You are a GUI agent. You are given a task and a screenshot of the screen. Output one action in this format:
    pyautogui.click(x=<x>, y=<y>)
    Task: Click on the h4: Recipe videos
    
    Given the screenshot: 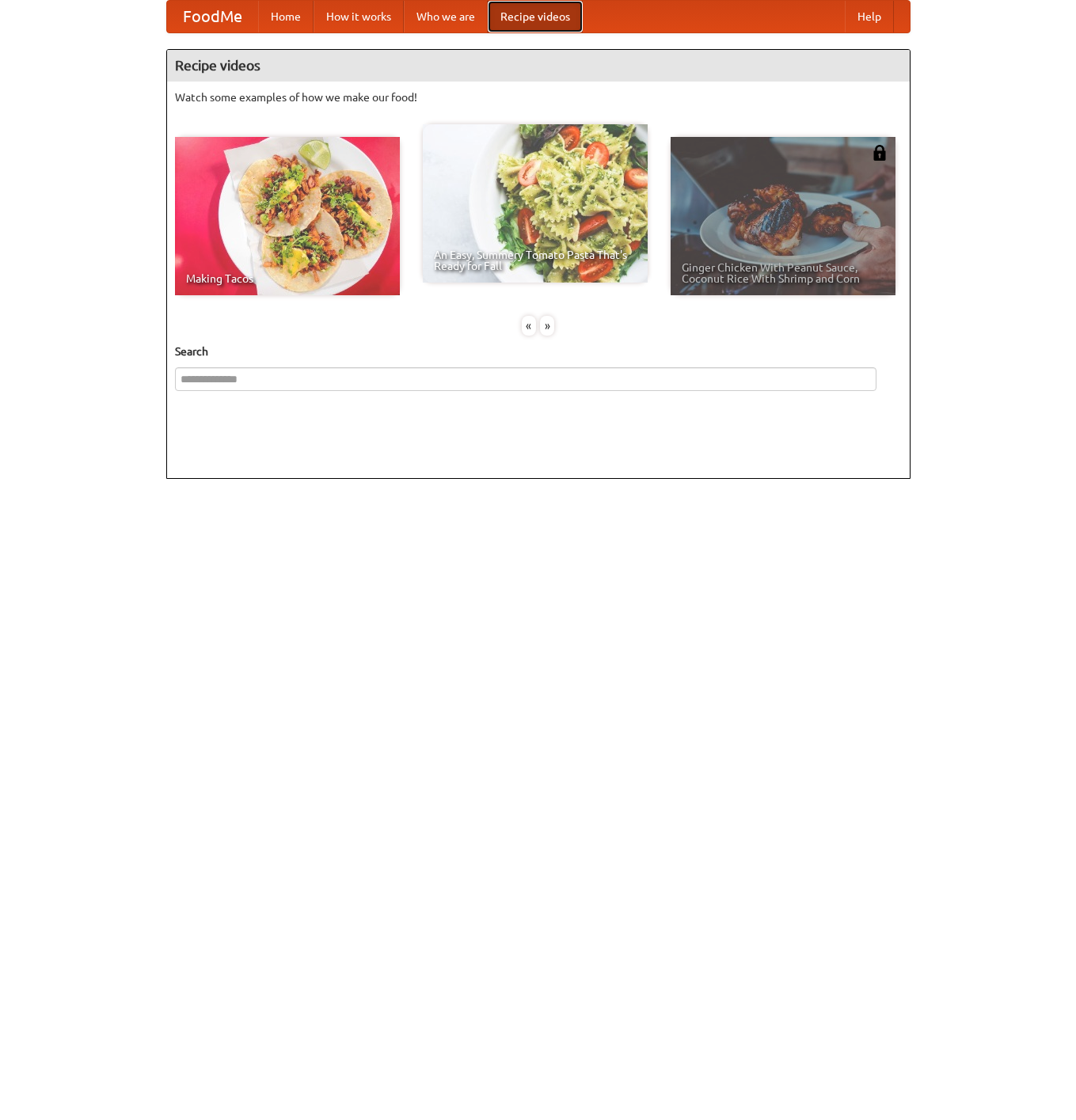 What is the action you would take?
    pyautogui.click(x=538, y=65)
    